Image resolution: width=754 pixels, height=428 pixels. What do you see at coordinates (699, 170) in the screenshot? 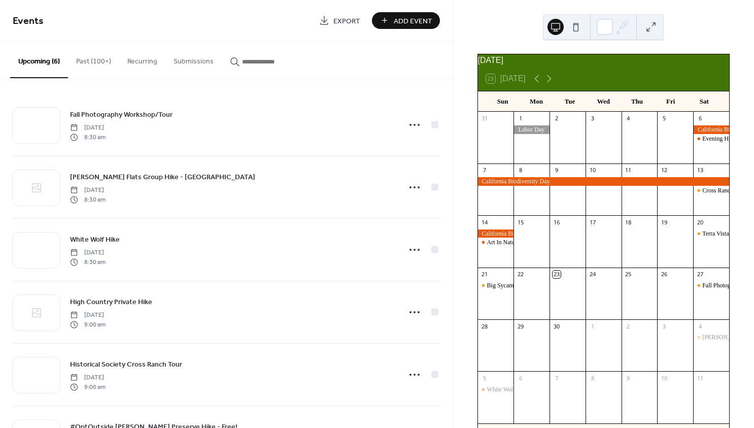
I see `div: 13` at bounding box center [699, 170].